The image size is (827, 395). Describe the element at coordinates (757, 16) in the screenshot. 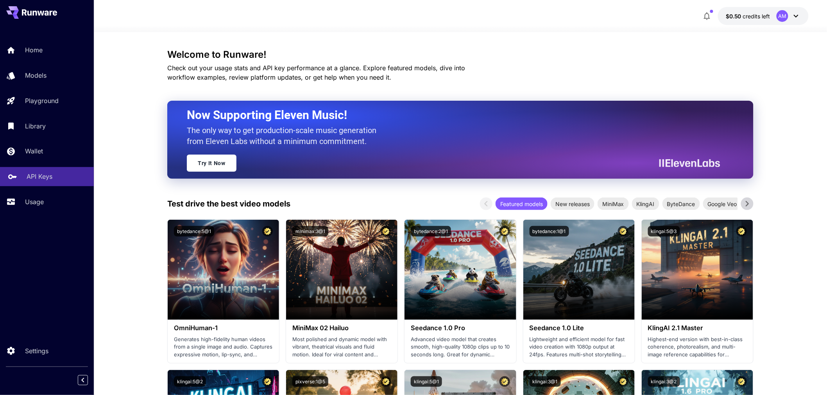

I see `span: credits left` at that location.